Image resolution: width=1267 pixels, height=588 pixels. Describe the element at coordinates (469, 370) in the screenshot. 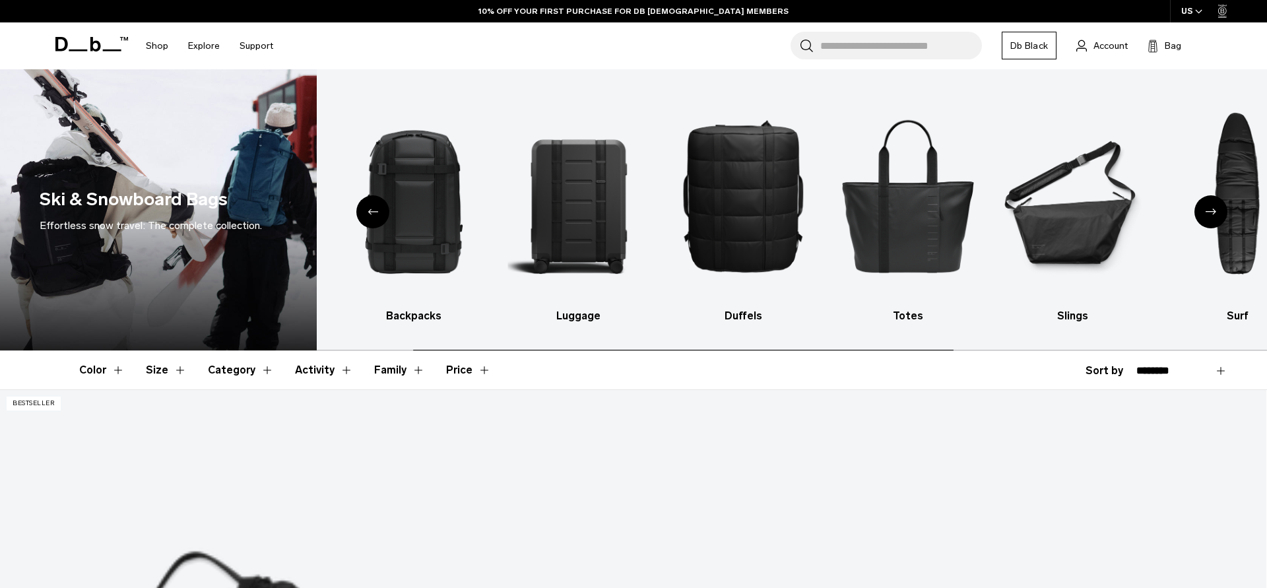

I see `button: Toggle Price` at that location.